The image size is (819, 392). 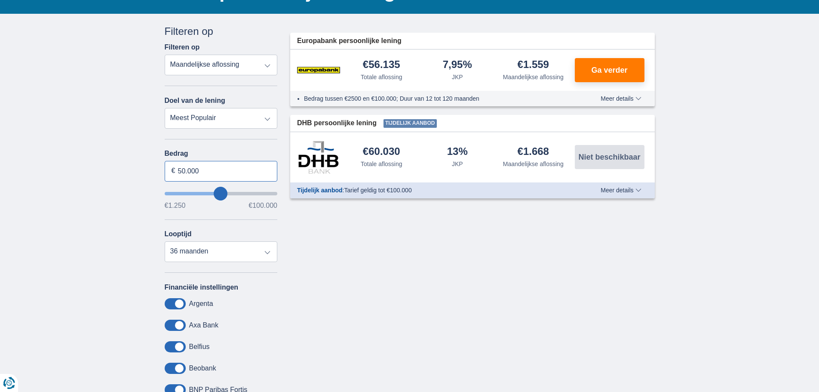 I want to click on span: €100.000, so click(x=263, y=206).